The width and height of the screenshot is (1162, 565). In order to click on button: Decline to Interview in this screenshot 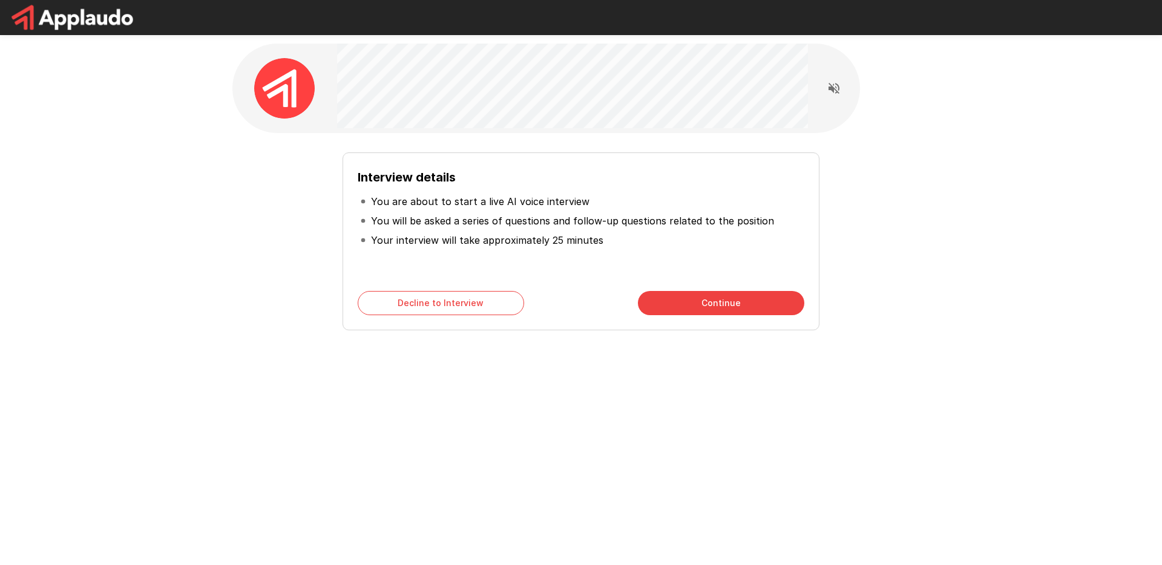, I will do `click(441, 303)`.